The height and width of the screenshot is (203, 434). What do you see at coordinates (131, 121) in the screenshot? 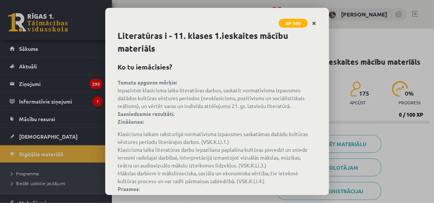
I see `strong: Zināšanas:` at bounding box center [131, 121].